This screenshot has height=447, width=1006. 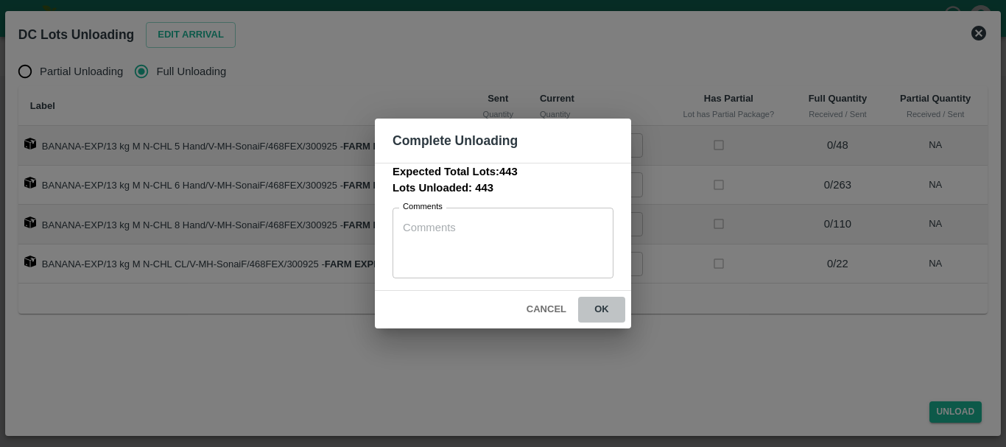 What do you see at coordinates (602, 309) in the screenshot?
I see `button: ok` at bounding box center [602, 309].